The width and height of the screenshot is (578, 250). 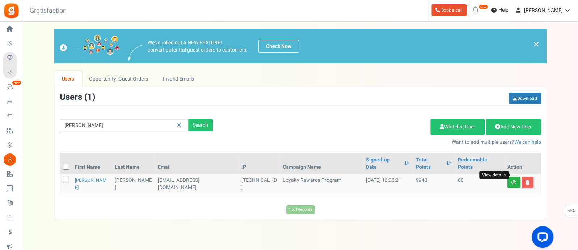 What do you see at coordinates (197, 163) in the screenshot?
I see `th: Email` at bounding box center [197, 163].